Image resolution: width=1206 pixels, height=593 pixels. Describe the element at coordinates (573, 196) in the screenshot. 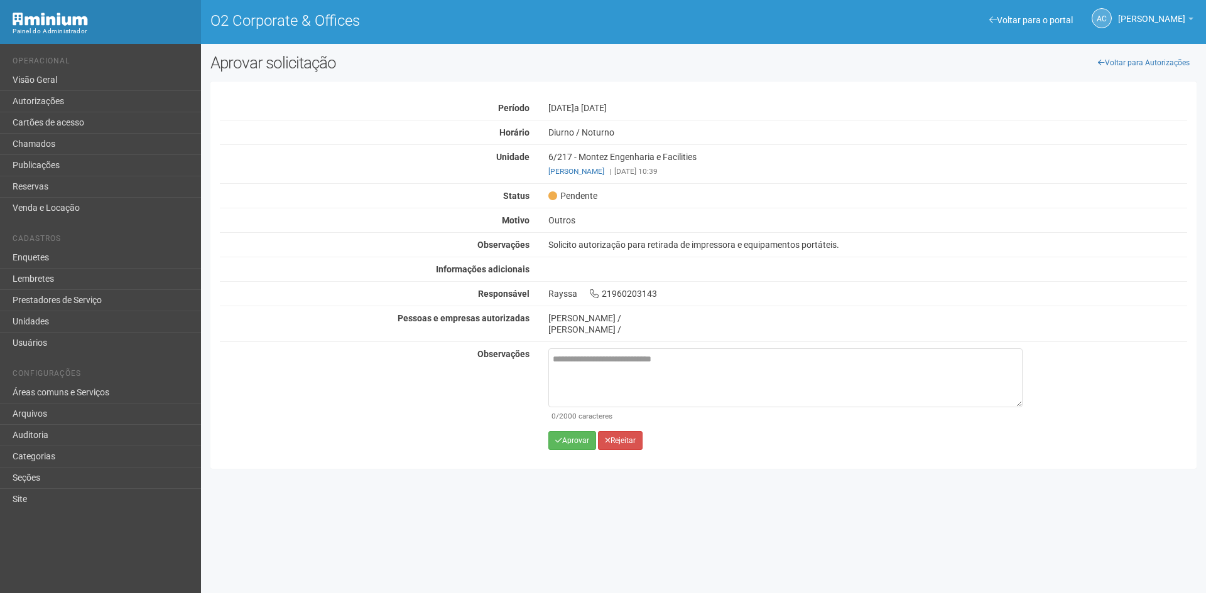

I see `span: Pendente` at that location.